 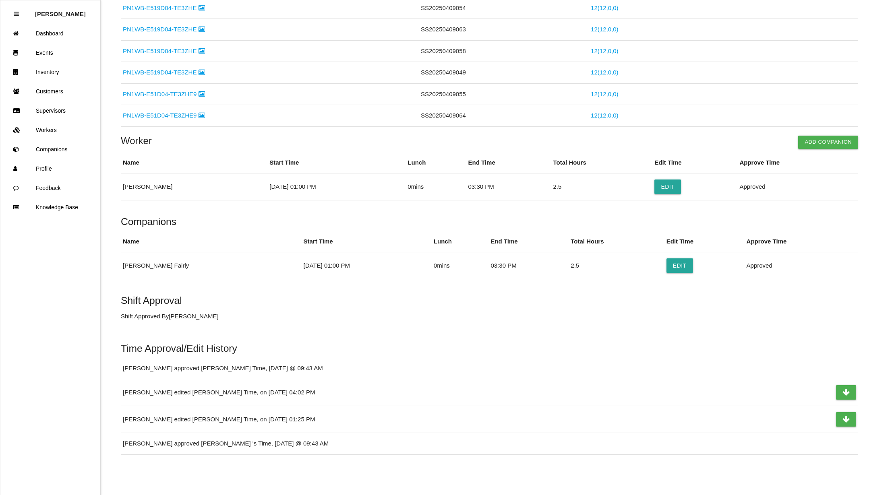 I want to click on a: Supervisors, so click(x=50, y=111).